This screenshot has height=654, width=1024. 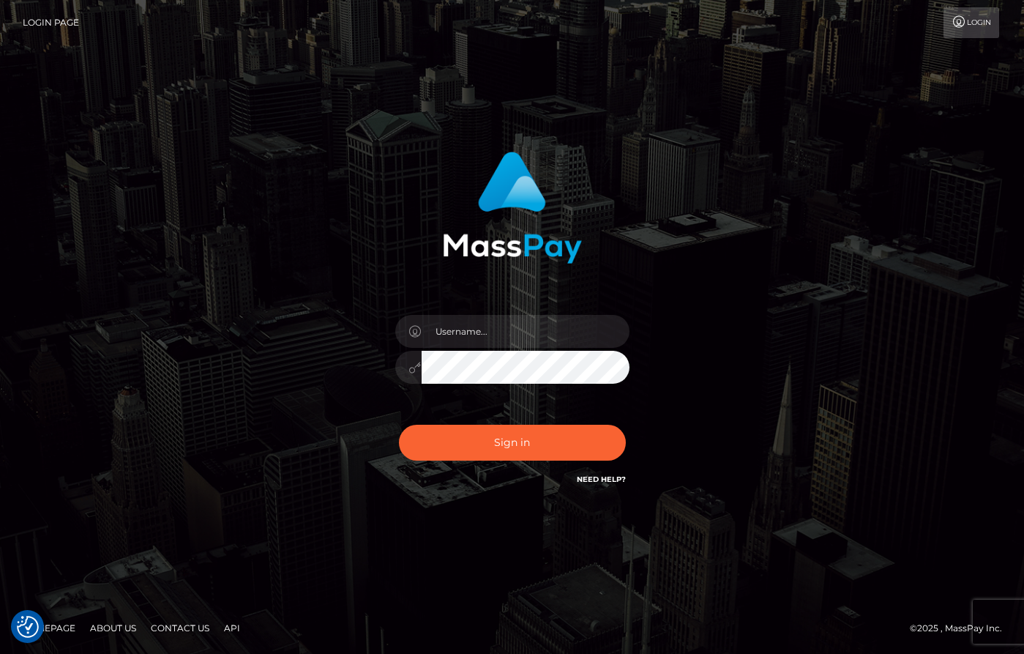 What do you see at coordinates (113, 627) in the screenshot?
I see `a: About Us` at bounding box center [113, 627].